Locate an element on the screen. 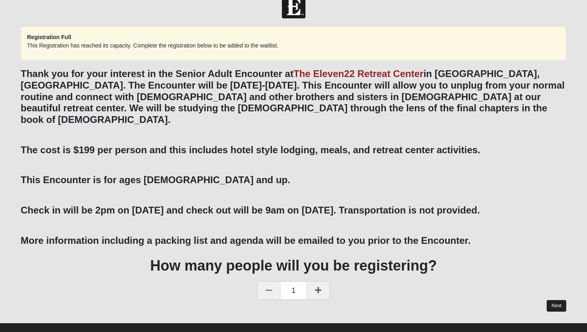  b: More information including a packing list and agenda will be emailed to you prior to the Encounter. is located at coordinates (246, 240).